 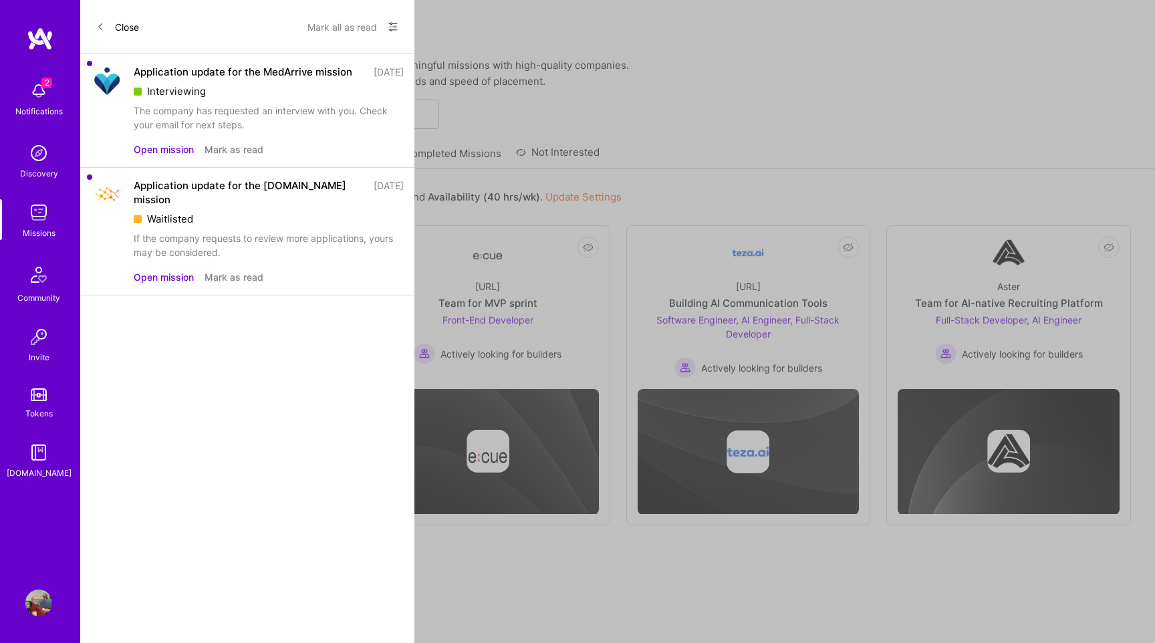 I want to click on button: Mark all as read, so click(x=342, y=27).